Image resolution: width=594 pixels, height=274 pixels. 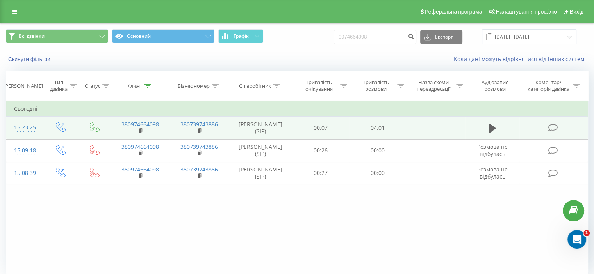 What do you see at coordinates (24, 173) in the screenshot?
I see `div: 15:08:39` at bounding box center [24, 173].